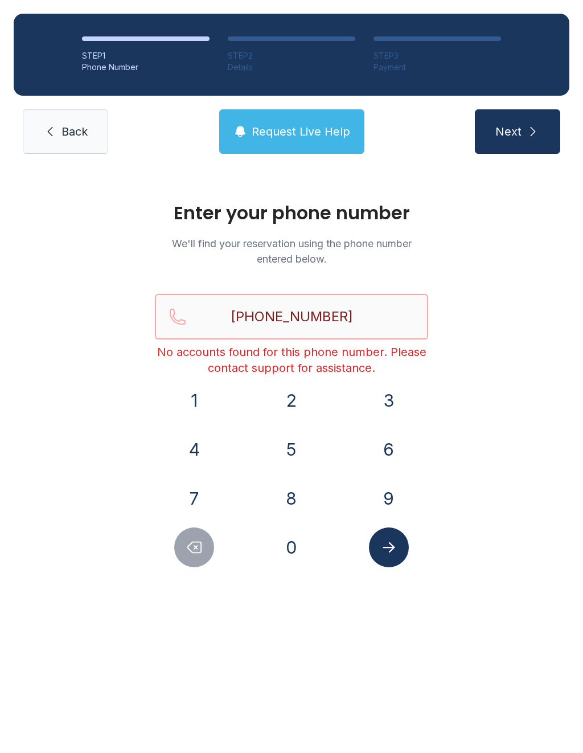 The image size is (583, 753). Describe the element at coordinates (291, 360) in the screenshot. I see `div: No accounts found for this phone number. Please contact support for assistance.` at that location.